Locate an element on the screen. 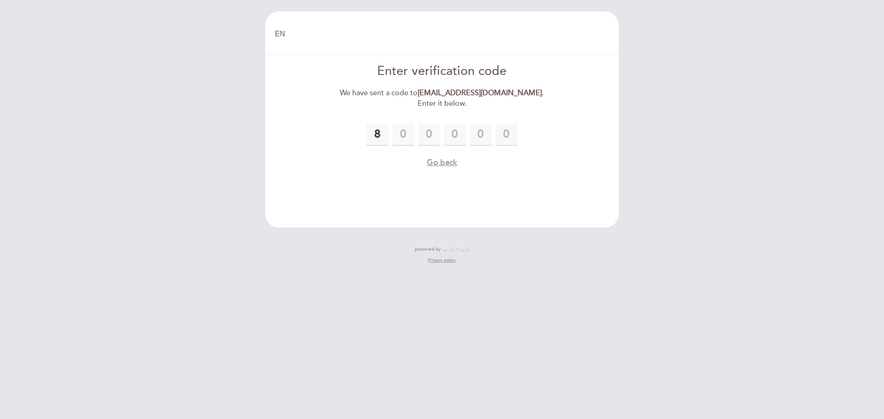 The image size is (884, 419). div: Enter verification code is located at coordinates (442, 71).